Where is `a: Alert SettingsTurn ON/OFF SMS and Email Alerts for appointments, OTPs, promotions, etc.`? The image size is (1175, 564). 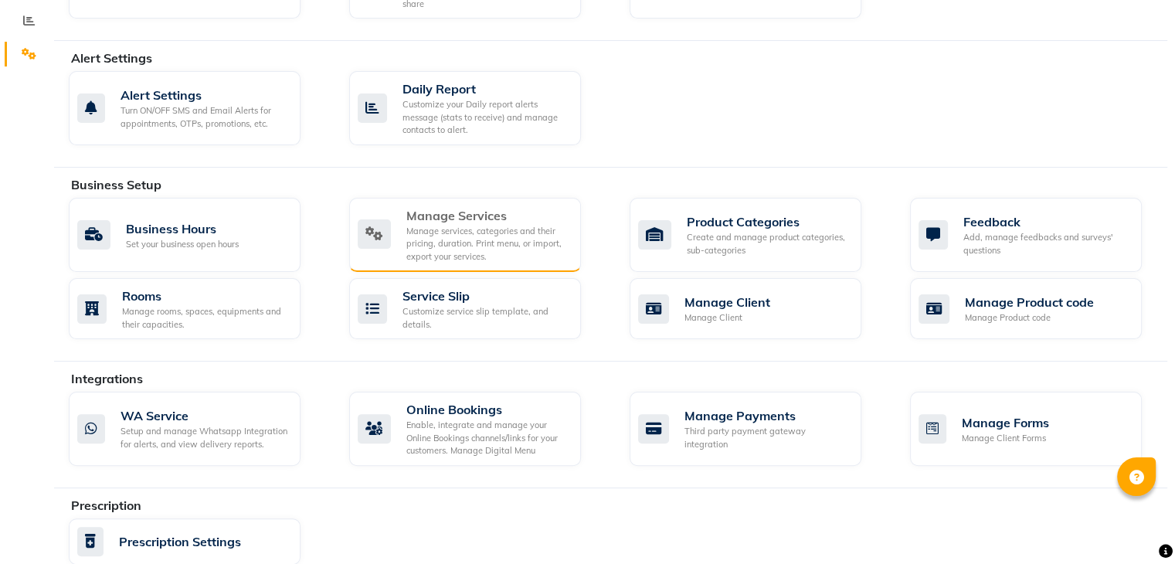 a: Alert SettingsTurn ON/OFF SMS and Email Alerts for appointments, OTPs, promotions, etc. is located at coordinates (197, 108).